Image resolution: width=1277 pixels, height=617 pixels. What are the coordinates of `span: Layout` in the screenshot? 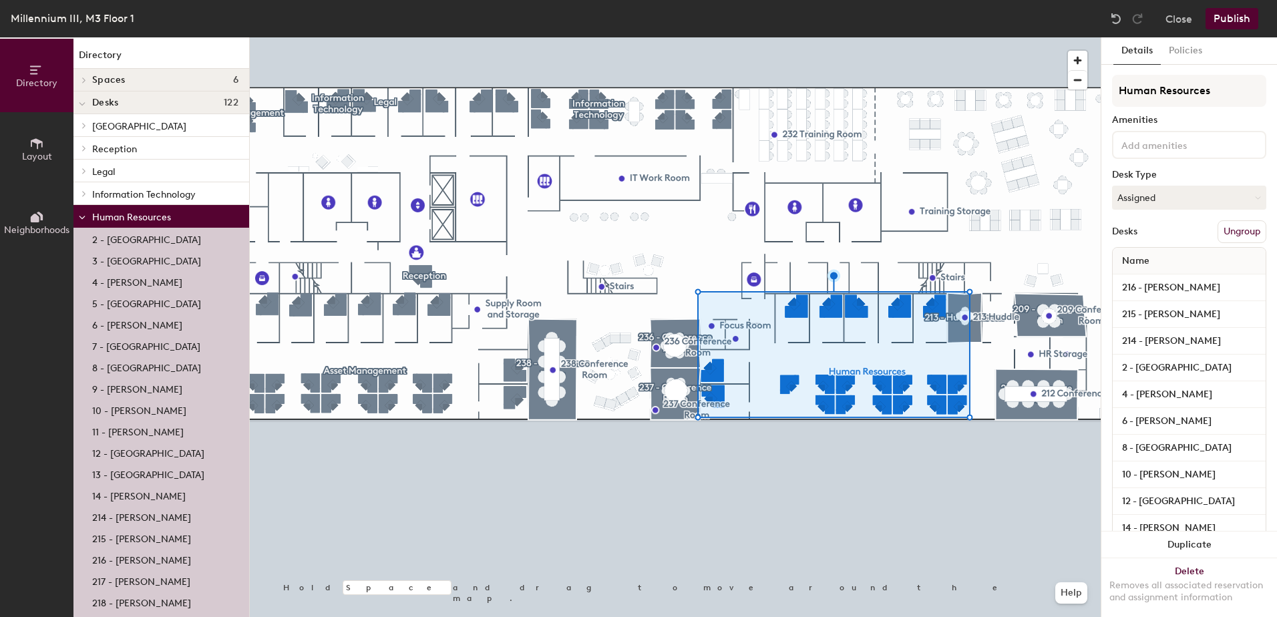 It's located at (37, 156).